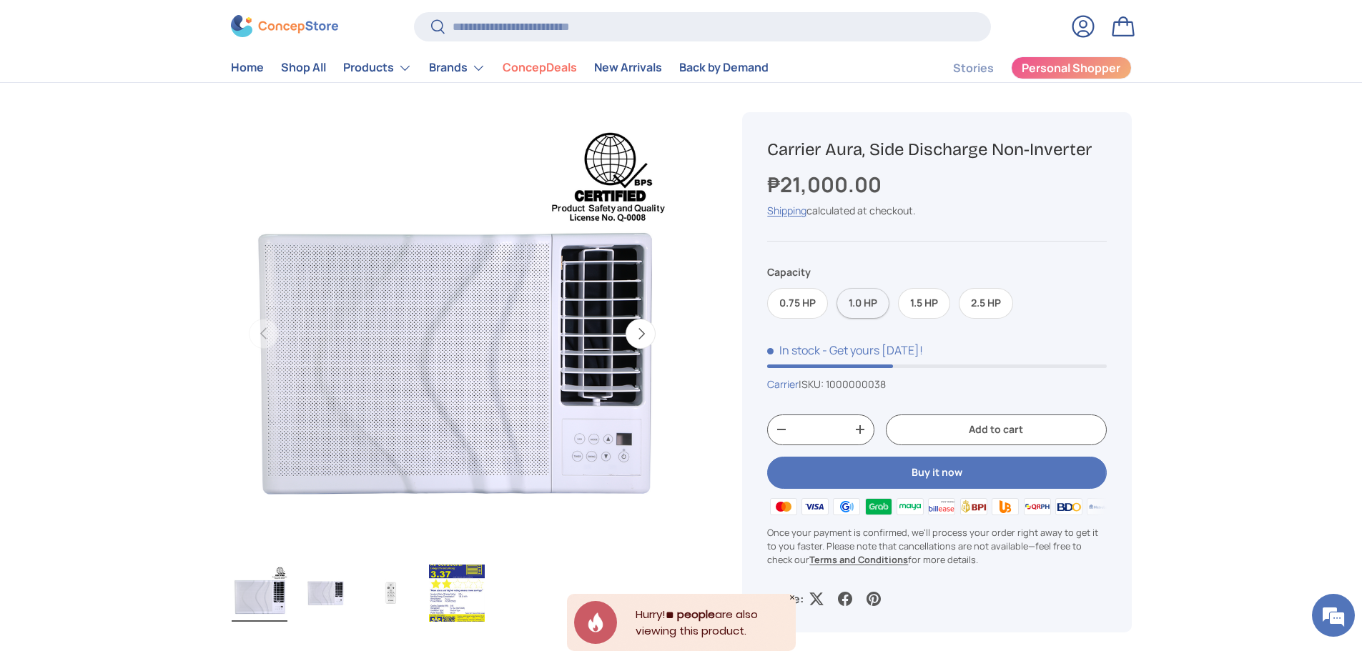 The height and width of the screenshot is (651, 1362). Describe the element at coordinates (815, 507) in the screenshot. I see `img: visa` at that location.